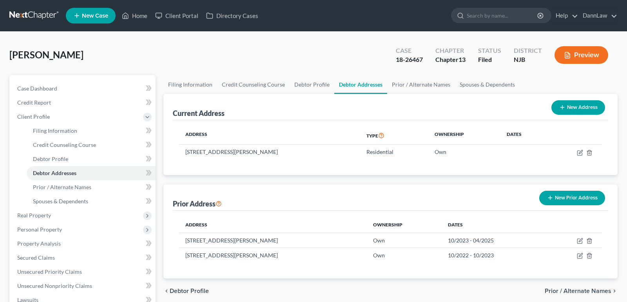 This screenshot has height=302, width=627. I want to click on span: Unsecured Nonpriority Claims, so click(55, 286).